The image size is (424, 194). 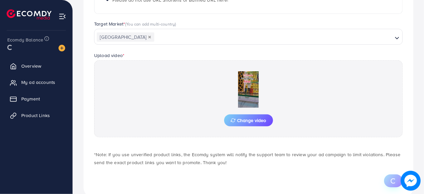 What do you see at coordinates (150, 37) in the screenshot?
I see `button: Deselect Pakistan` at bounding box center [150, 37].